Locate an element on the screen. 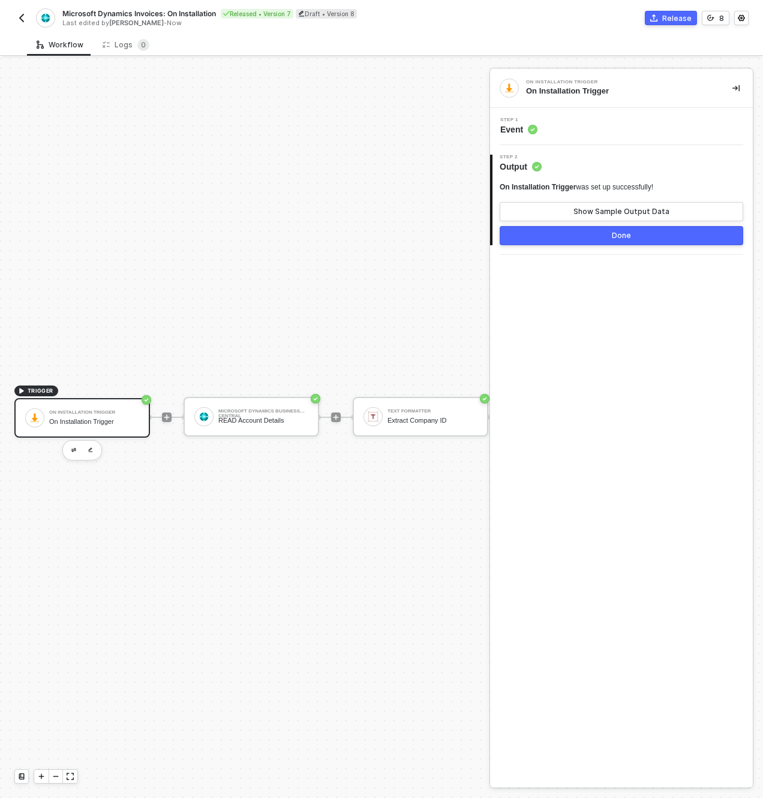 This screenshot has width=763, height=798. span: icon-minus is located at coordinates (56, 776).